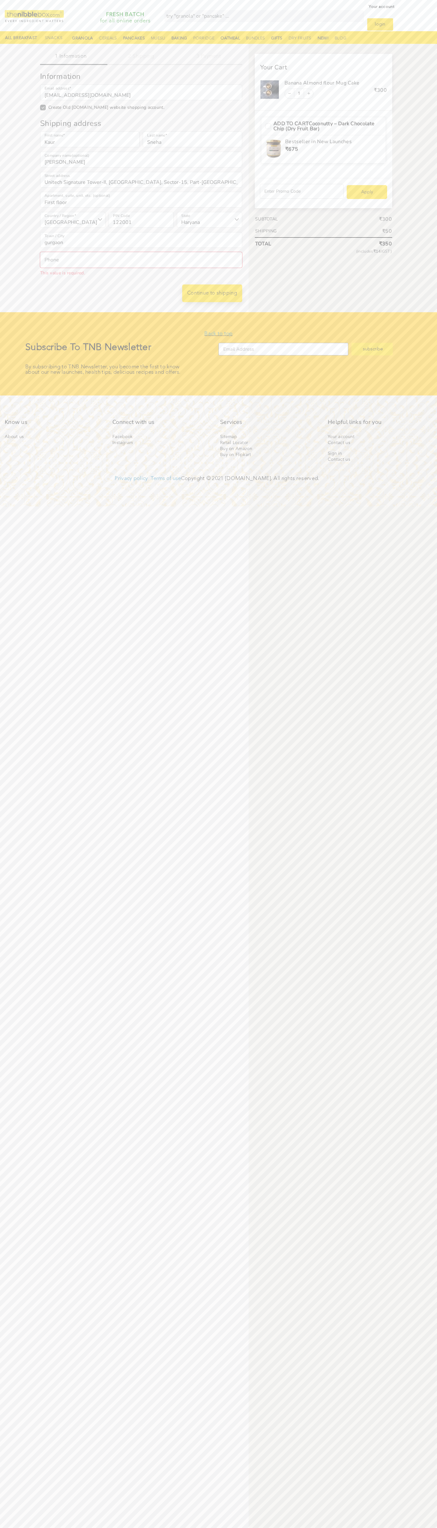  What do you see at coordinates (380, 24) in the screenshot?
I see `span: login` at bounding box center [380, 24].